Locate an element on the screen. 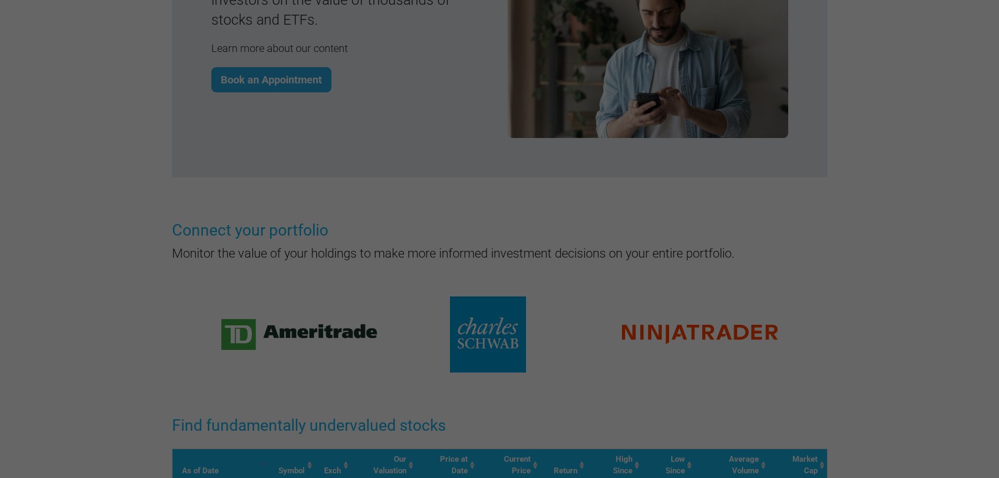  h4: Learn more about our content is located at coordinates (351, 48).